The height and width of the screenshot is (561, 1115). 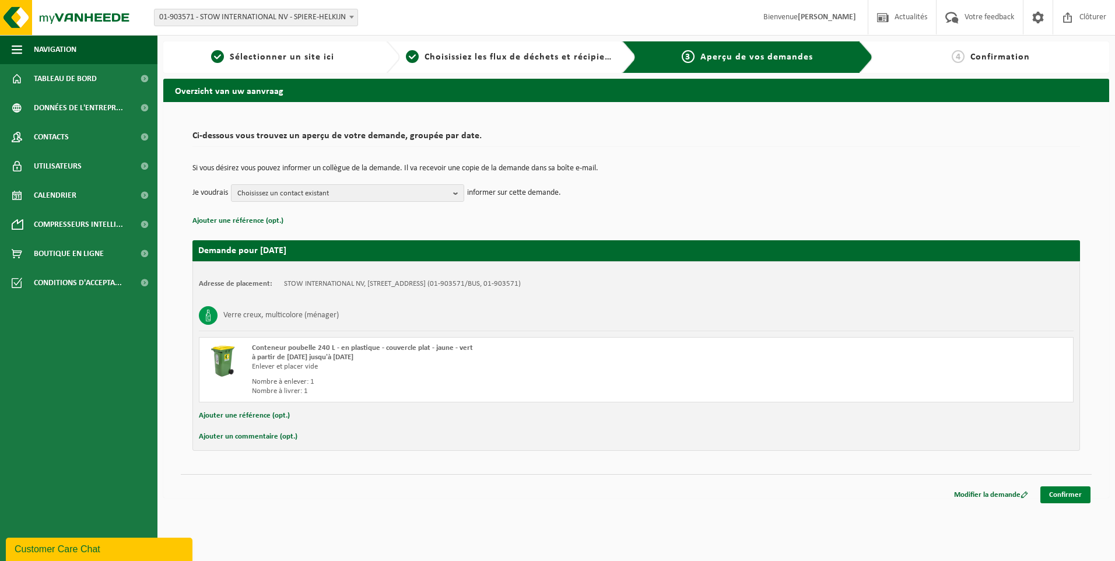 What do you see at coordinates (93, 14) in the screenshot?
I see `div: Customer Care Chat` at bounding box center [93, 14].